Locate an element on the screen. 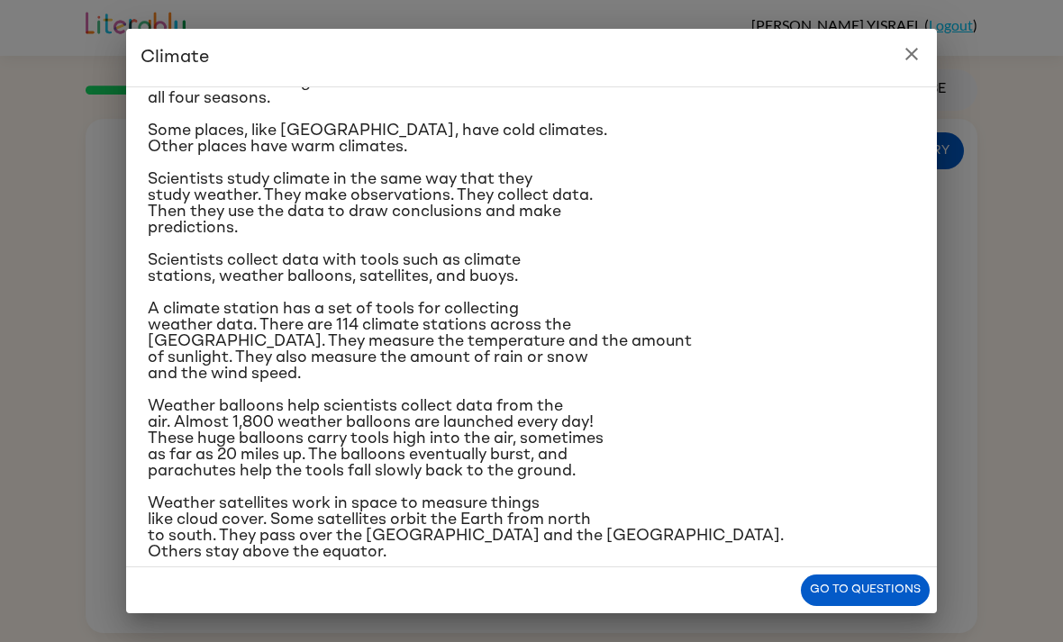 The height and width of the screenshot is (642, 1063). span: Weather balloons help scientists collect data from the air. Almost 1,800 weather balloons are lau... is located at coordinates (376, 439).